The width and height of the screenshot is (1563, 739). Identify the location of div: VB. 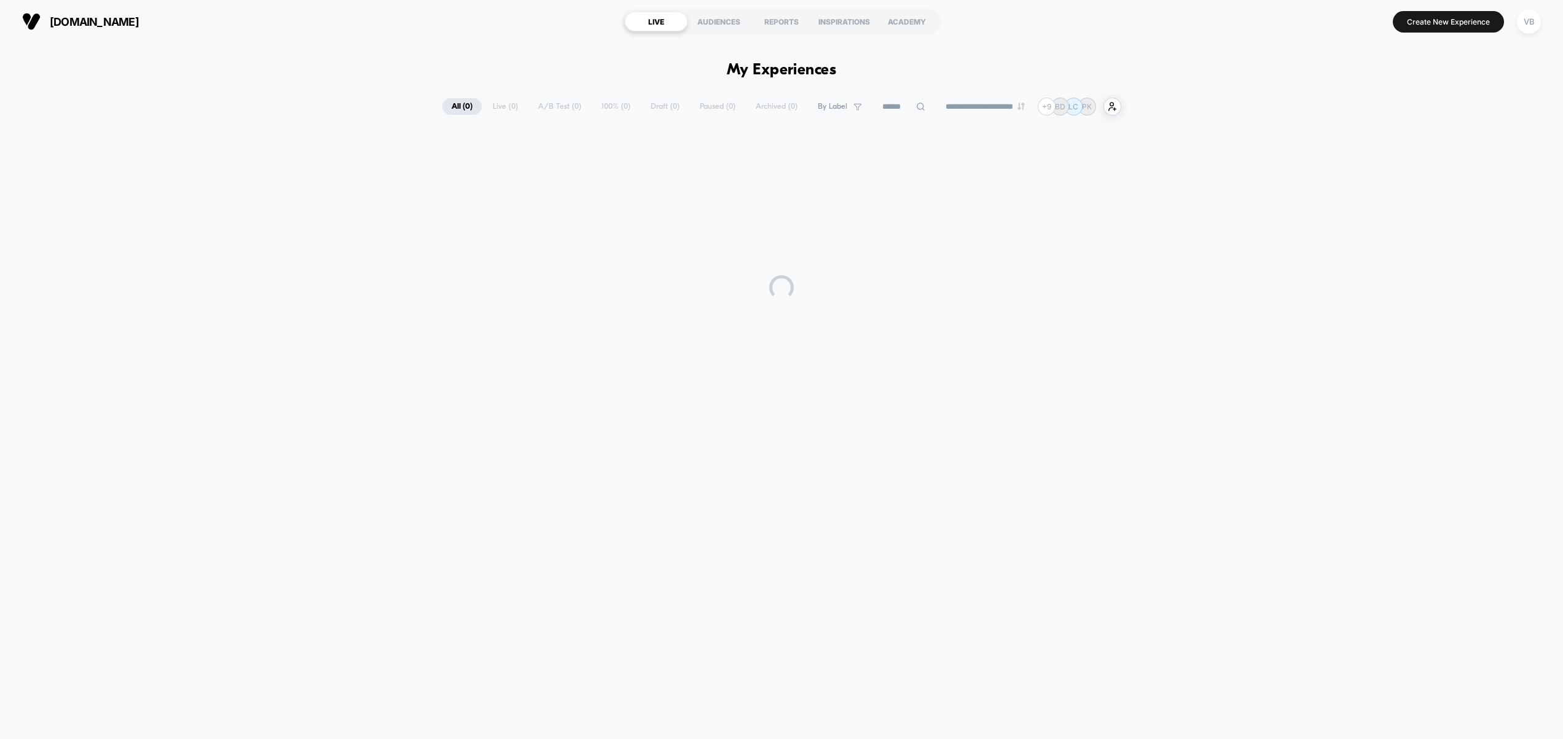
(1529, 22).